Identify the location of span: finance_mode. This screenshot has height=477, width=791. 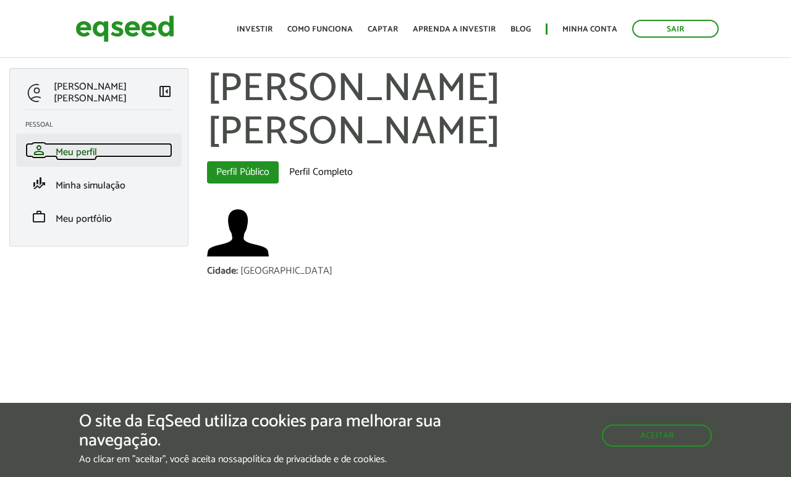
(39, 184).